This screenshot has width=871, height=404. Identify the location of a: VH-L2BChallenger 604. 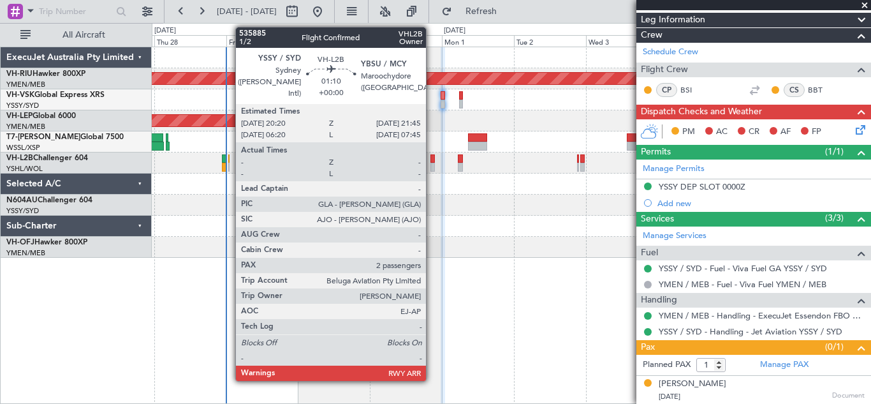
(47, 158).